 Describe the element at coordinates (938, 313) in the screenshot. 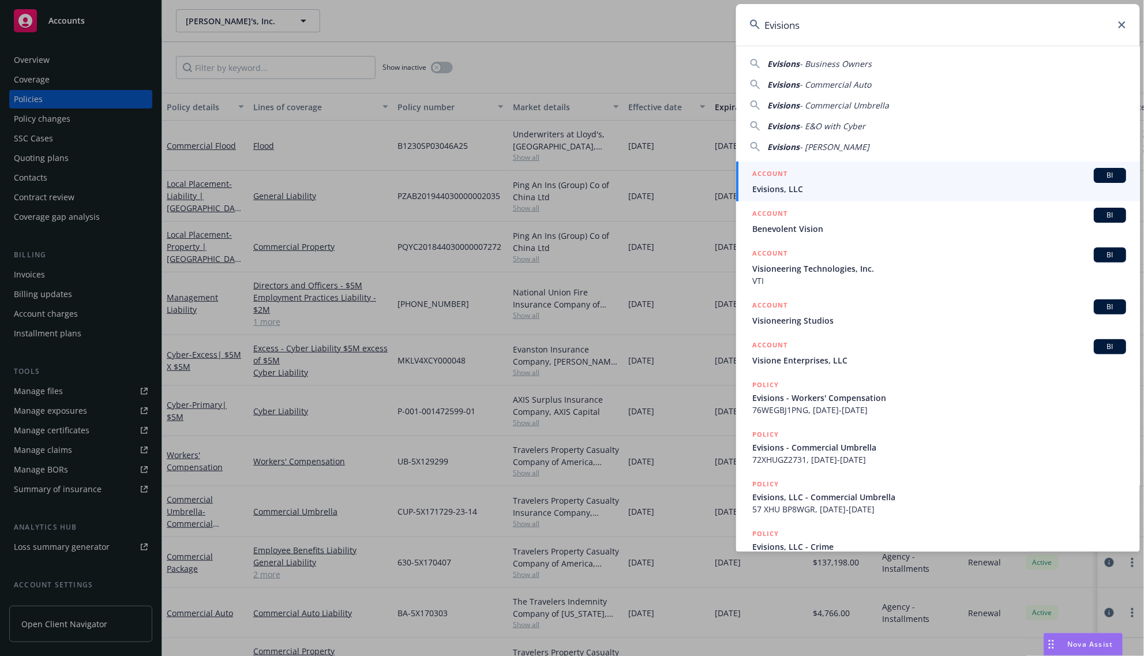

I see `a: ACCOUNTBIVisioneering Studios` at that location.